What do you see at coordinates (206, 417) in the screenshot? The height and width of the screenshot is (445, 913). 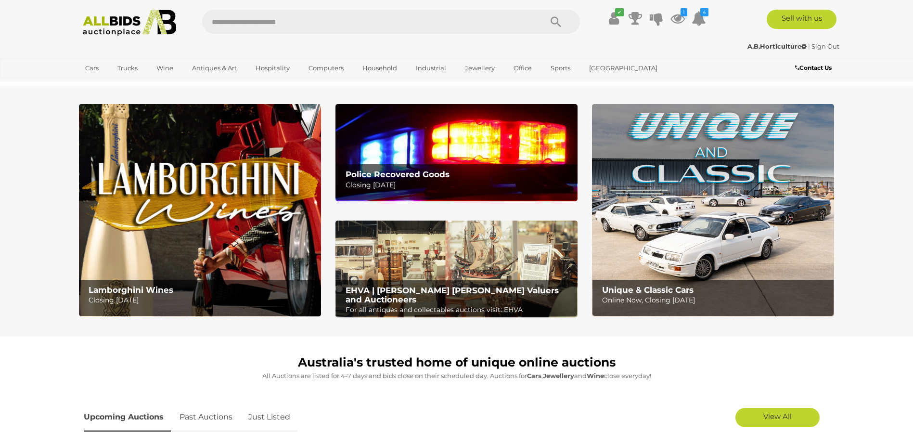 I see `a: Past Auctions` at bounding box center [206, 417].